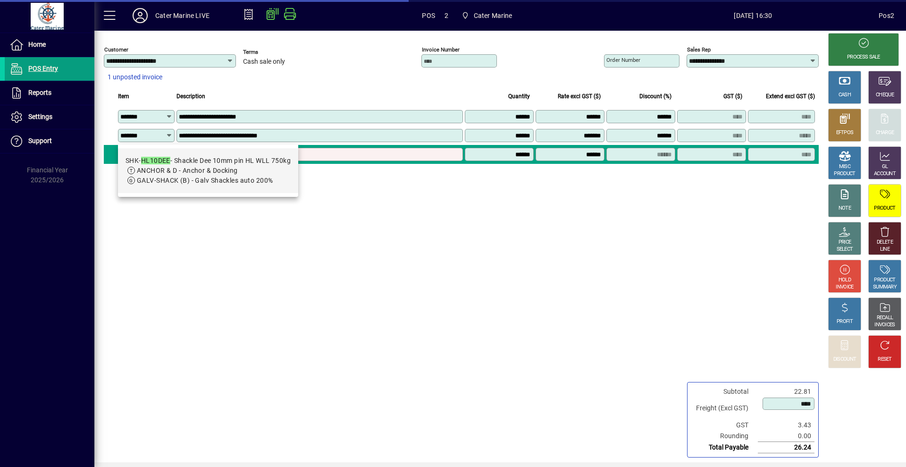 Image resolution: width=906 pixels, height=467 pixels. I want to click on button: Profile, so click(140, 16).